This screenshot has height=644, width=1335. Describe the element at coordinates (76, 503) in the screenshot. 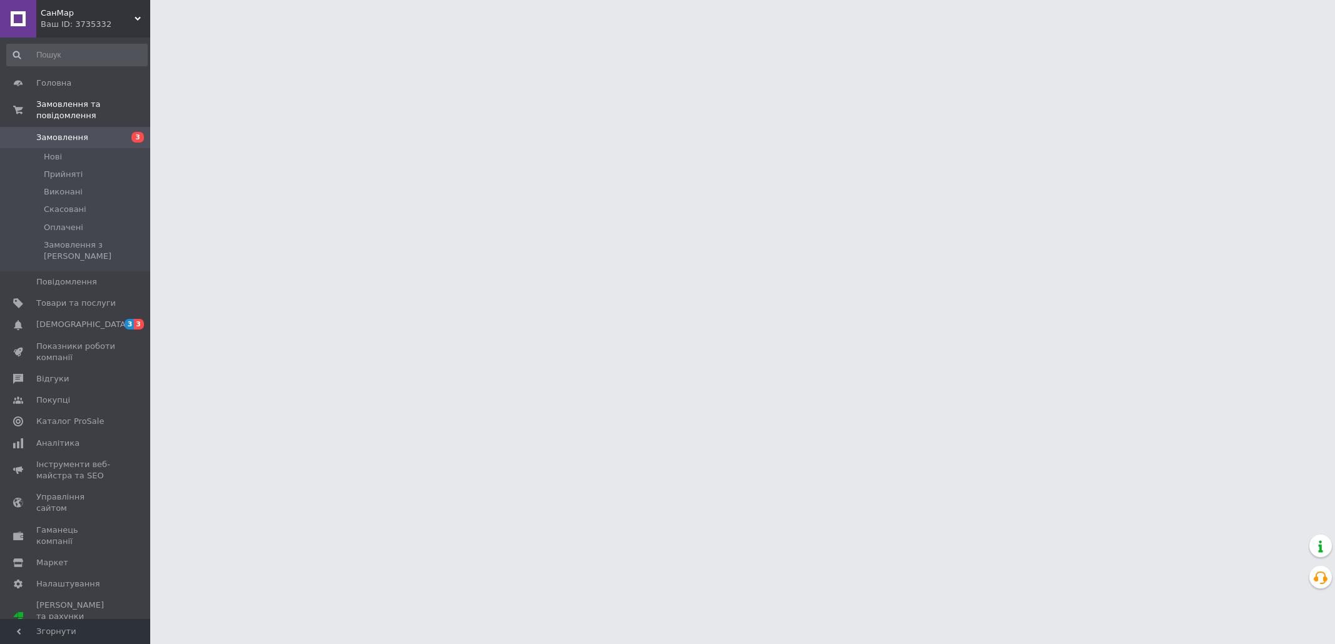

I see `span: Управління сайтом` at that location.